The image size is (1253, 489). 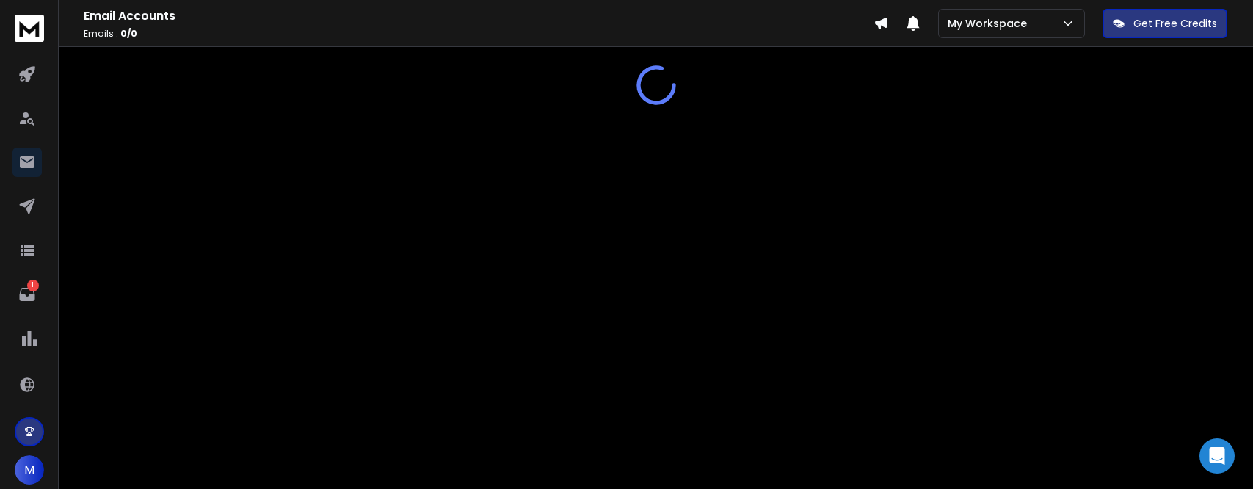 I want to click on button: Get Free Credits, so click(x=1165, y=23).